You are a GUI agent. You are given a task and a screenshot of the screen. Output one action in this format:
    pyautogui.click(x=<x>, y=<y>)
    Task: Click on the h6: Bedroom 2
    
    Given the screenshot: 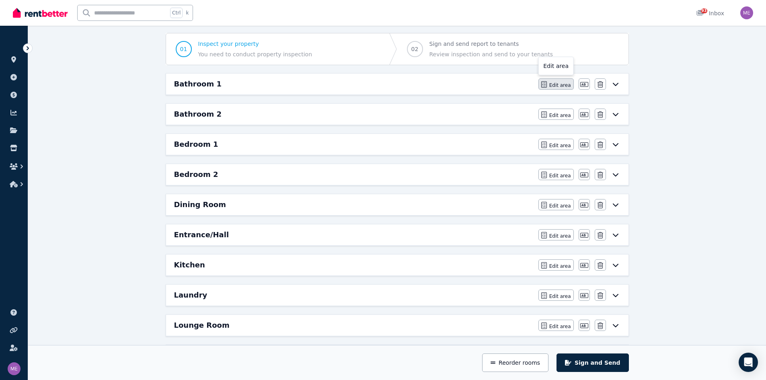 What is the action you would take?
    pyautogui.click(x=196, y=175)
    